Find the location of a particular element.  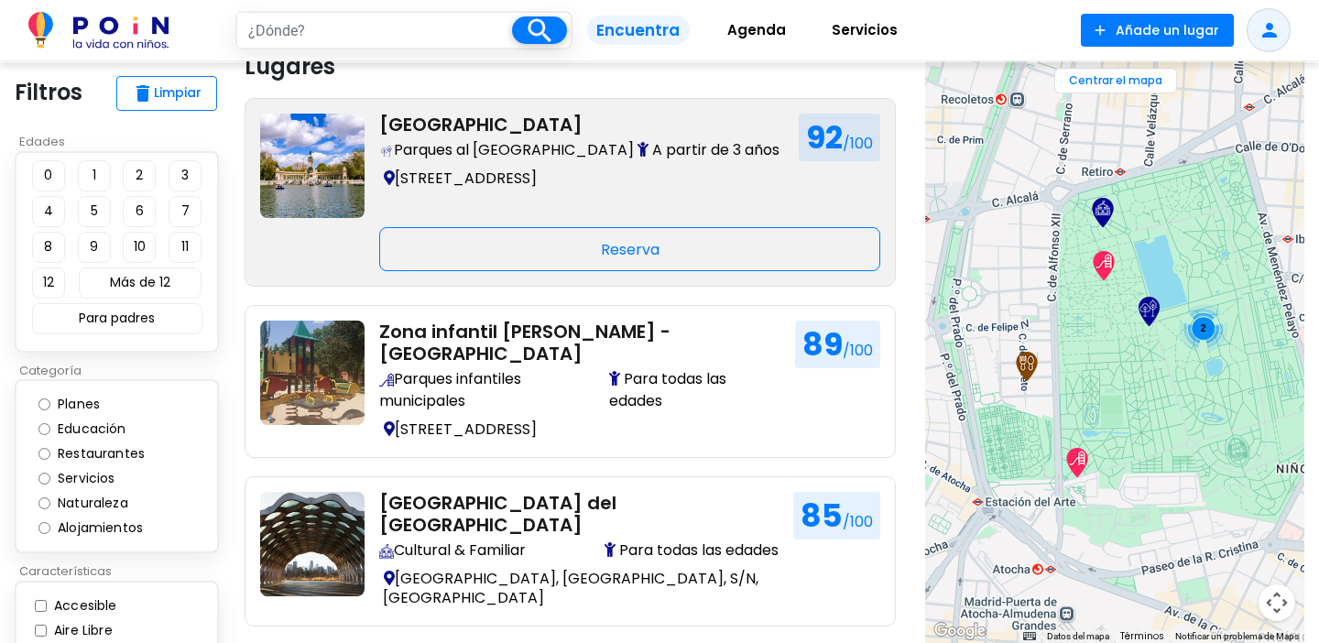

p: Características is located at coordinates (122, 572).